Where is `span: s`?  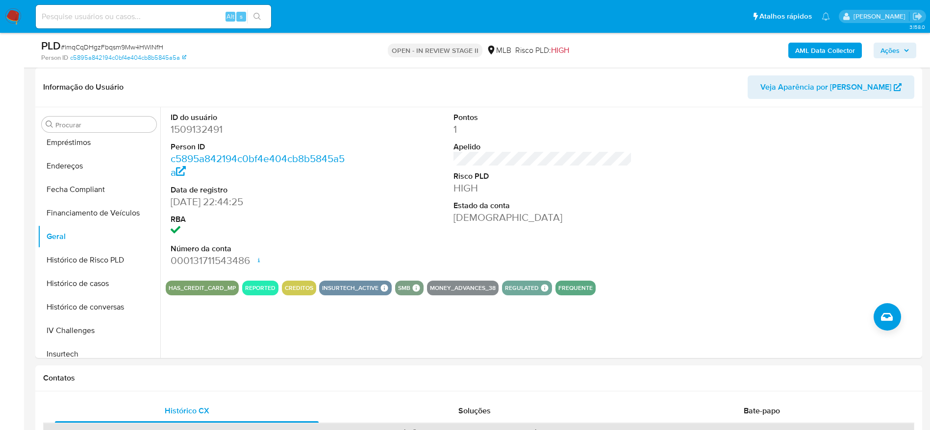 span: s is located at coordinates (241, 16).